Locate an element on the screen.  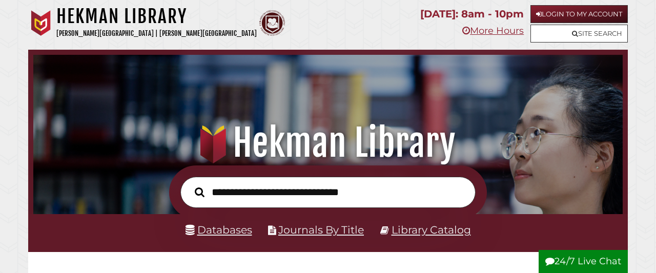
button: Search is located at coordinates (199, 192).